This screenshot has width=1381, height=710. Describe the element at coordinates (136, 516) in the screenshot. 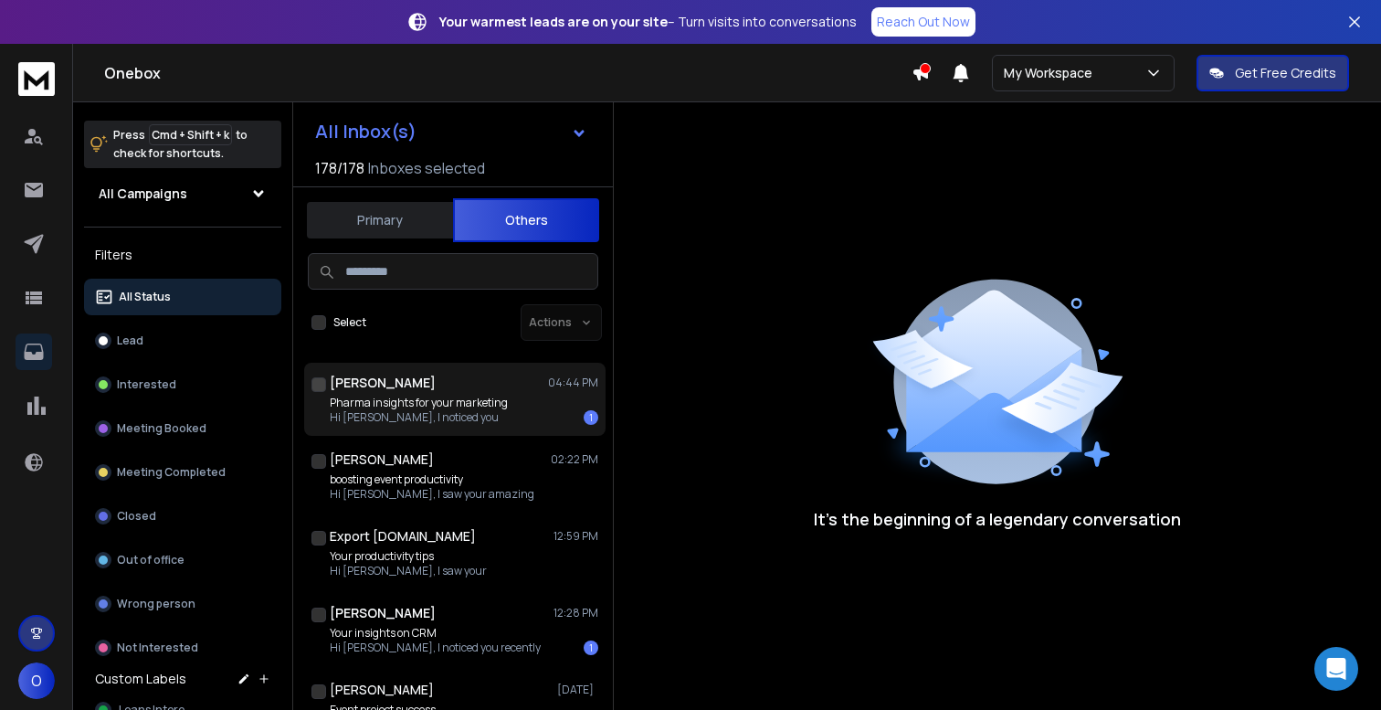

I see `p: Closed` at that location.